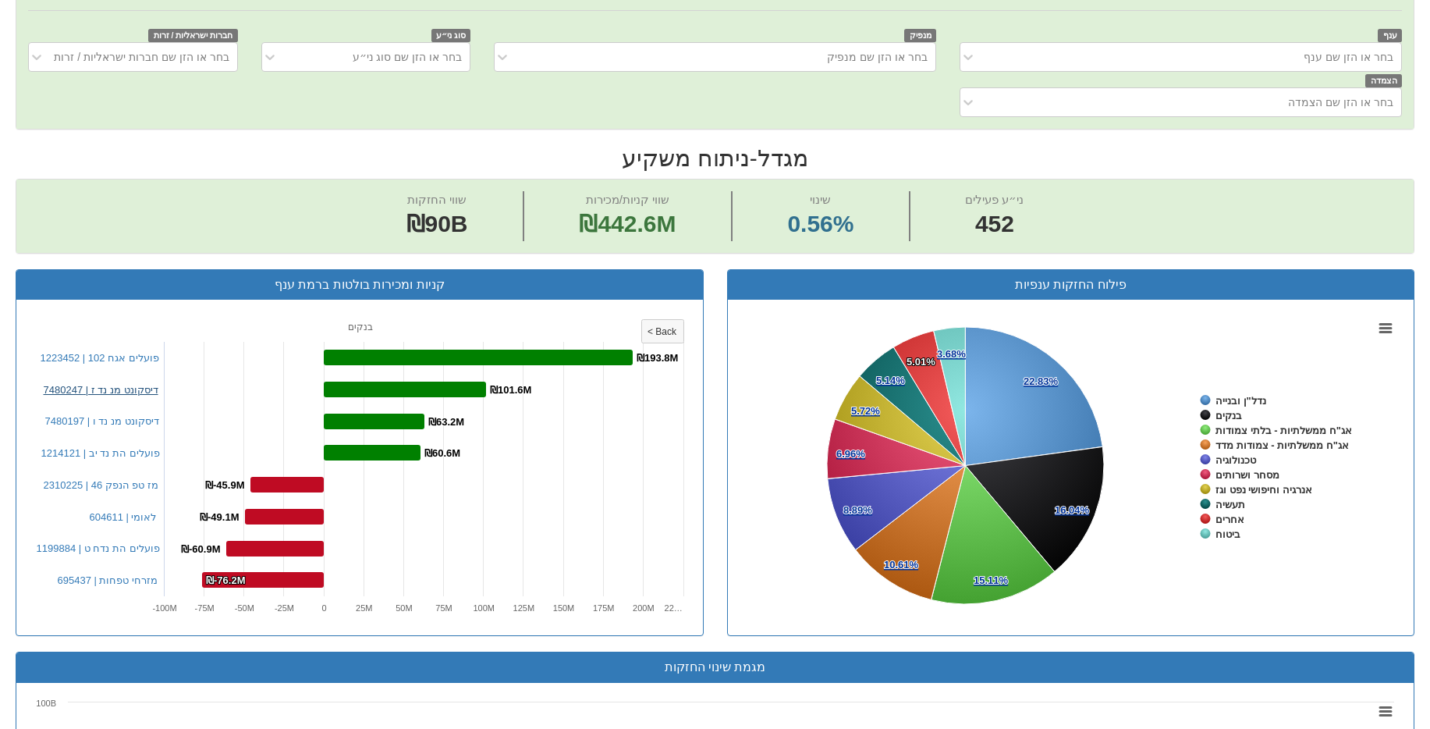 The image size is (1430, 729). Describe the element at coordinates (524, 608) in the screenshot. I see `text: 125M` at that location.